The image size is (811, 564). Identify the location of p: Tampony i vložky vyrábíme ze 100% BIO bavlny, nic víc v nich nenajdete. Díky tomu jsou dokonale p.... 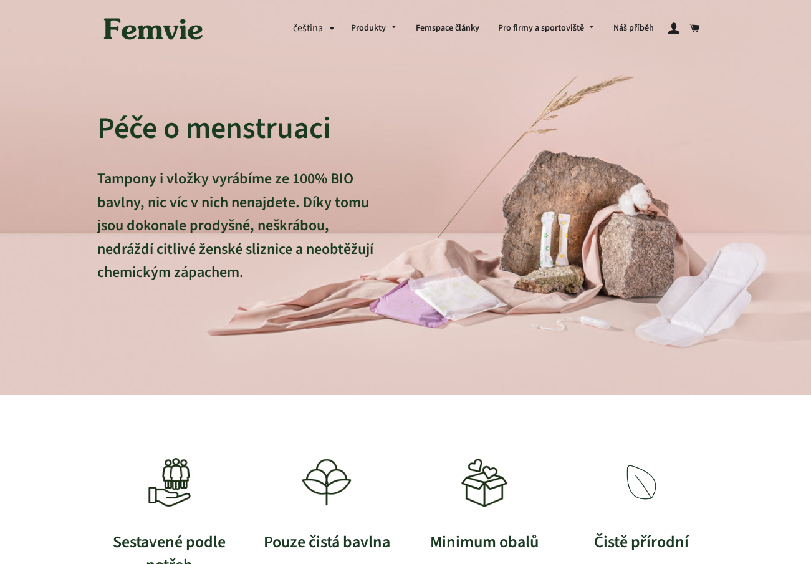
(236, 237).